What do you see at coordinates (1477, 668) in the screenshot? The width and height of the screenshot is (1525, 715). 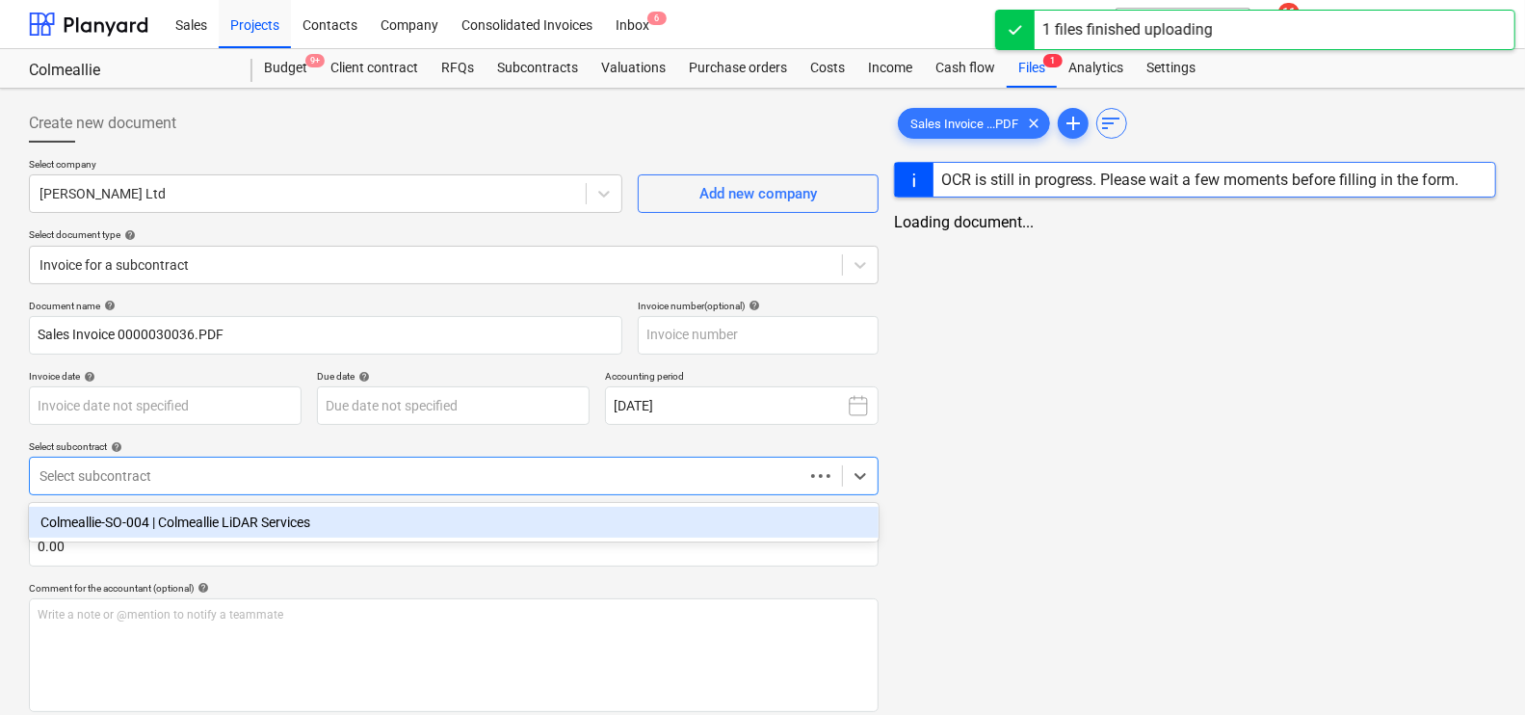 I see `div: Chat Widget` at bounding box center [1477, 668].